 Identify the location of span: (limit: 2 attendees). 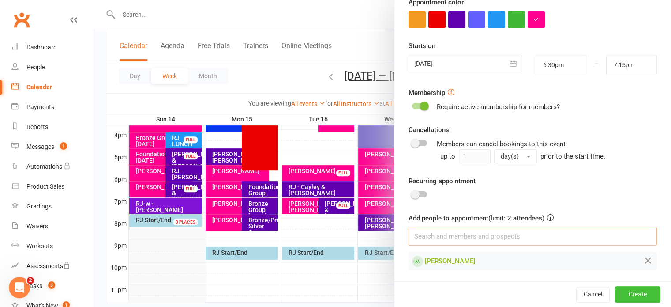
(521, 218).